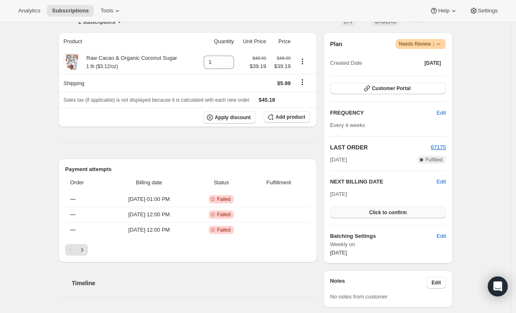  I want to click on span: No notes from customer, so click(359, 296).